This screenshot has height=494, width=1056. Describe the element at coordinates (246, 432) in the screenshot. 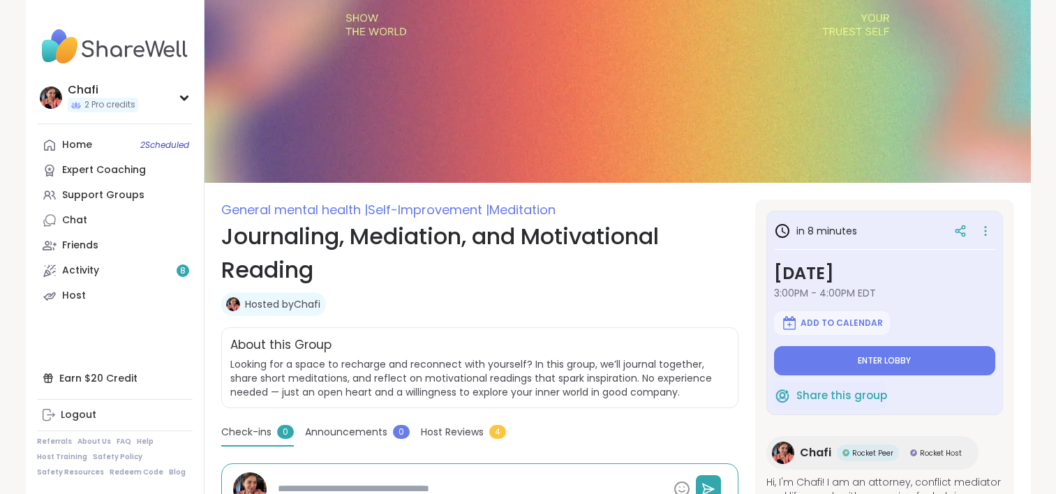

I see `span: Check-ins` at that location.